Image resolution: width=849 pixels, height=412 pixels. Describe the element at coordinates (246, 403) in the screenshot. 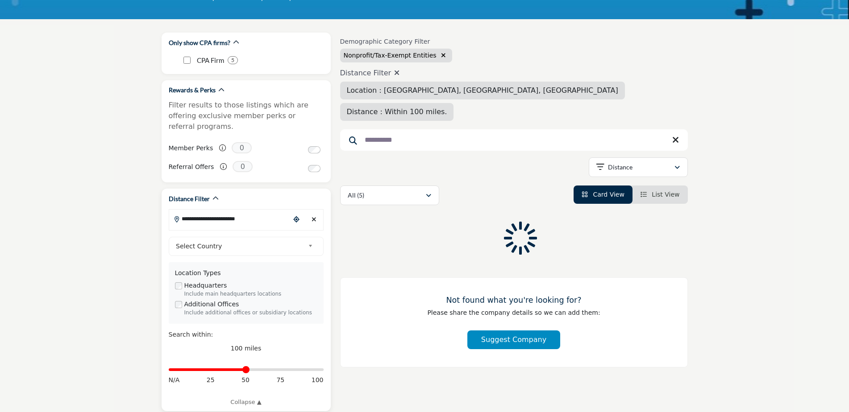

I see `a: Collapse ▲` at that location.